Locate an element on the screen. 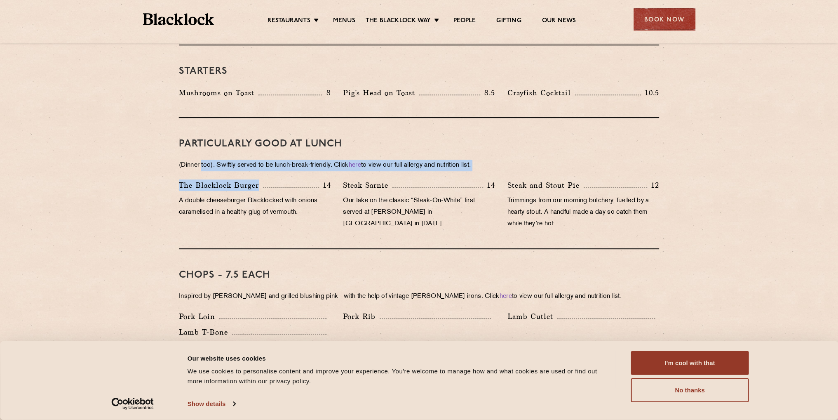 This screenshot has width=838, height=420. h3: Chops - 7.5 each is located at coordinates (419, 275).